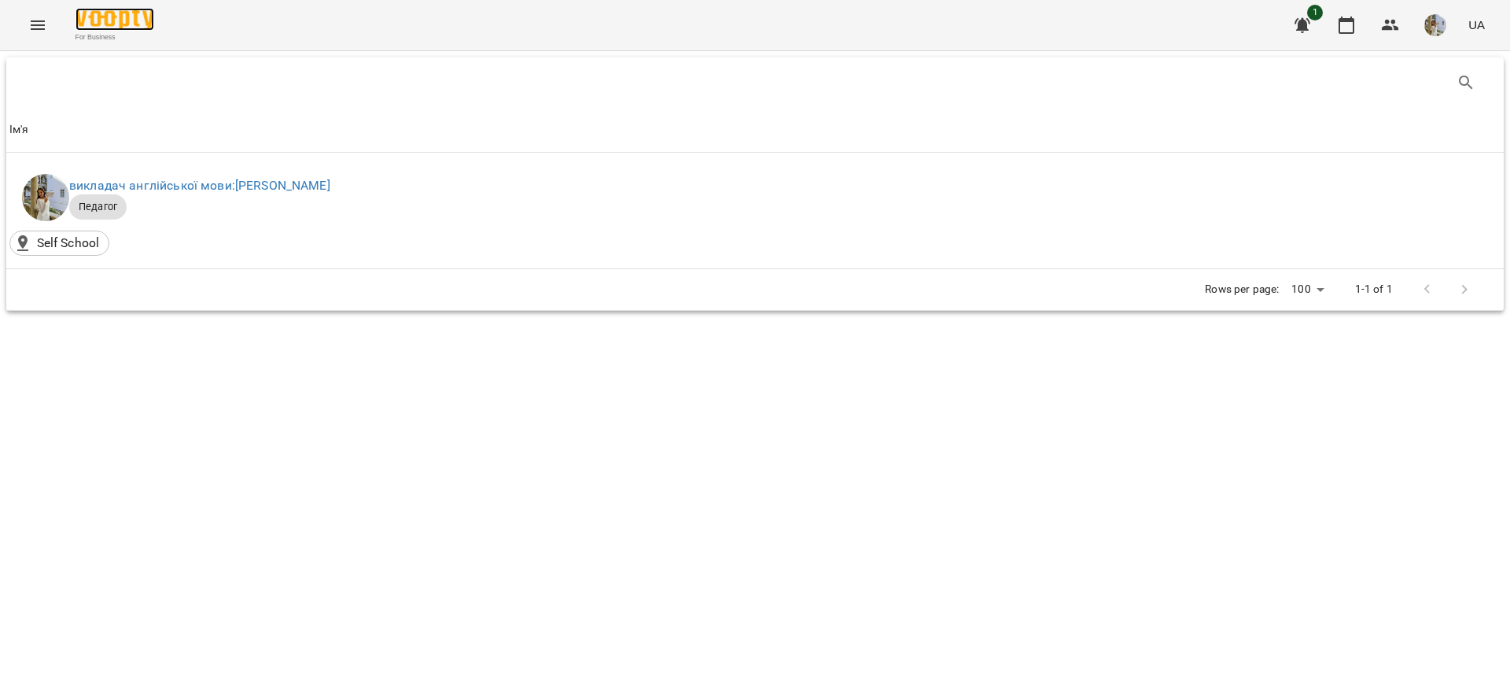 The width and height of the screenshot is (1510, 691). What do you see at coordinates (68, 243) in the screenshot?
I see `p: Self School` at bounding box center [68, 243].